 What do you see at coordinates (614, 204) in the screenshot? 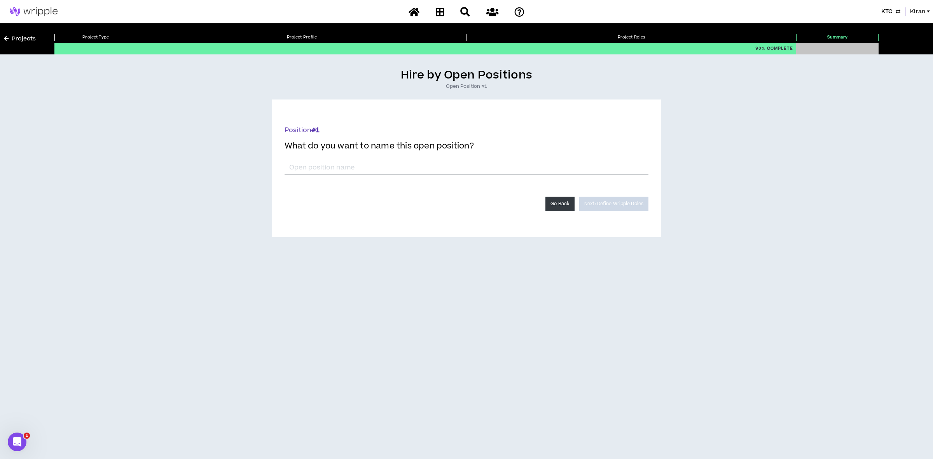
I see `button: Next: Define Wripple Roles` at bounding box center [614, 204].